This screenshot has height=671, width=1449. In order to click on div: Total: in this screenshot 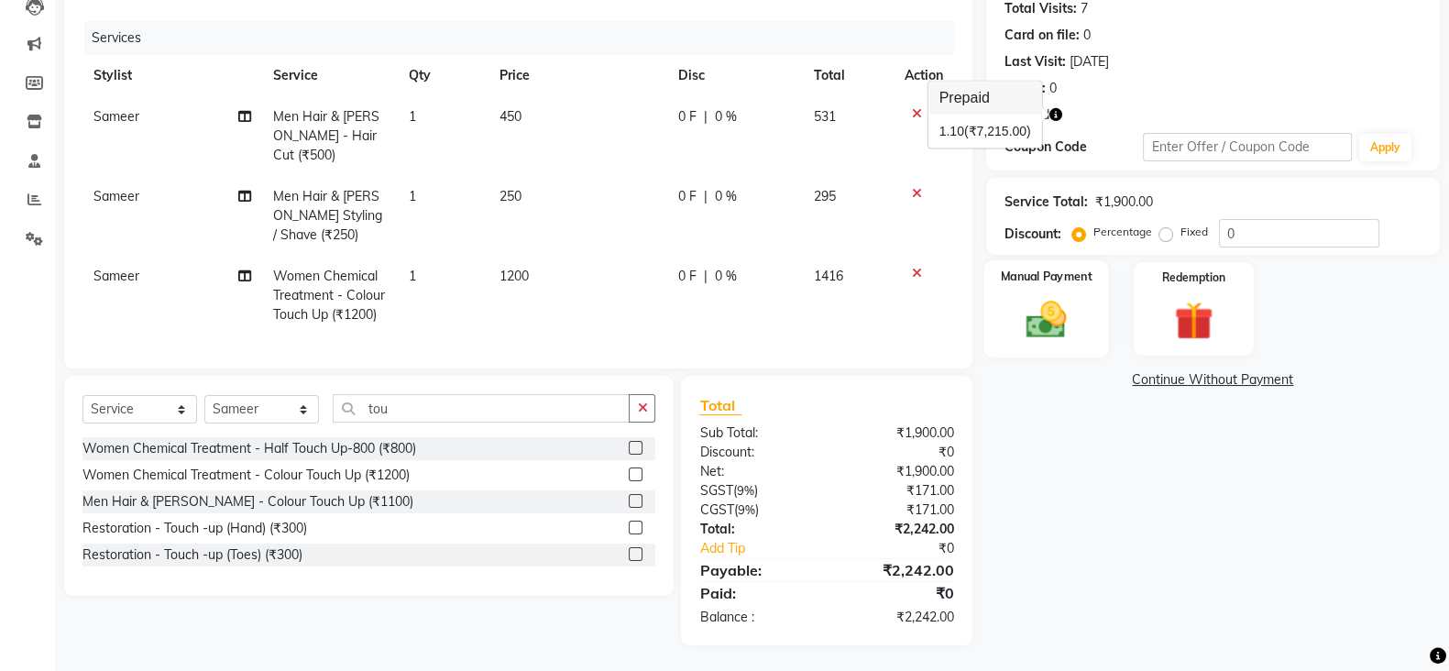, I will do `click(756, 529)`.